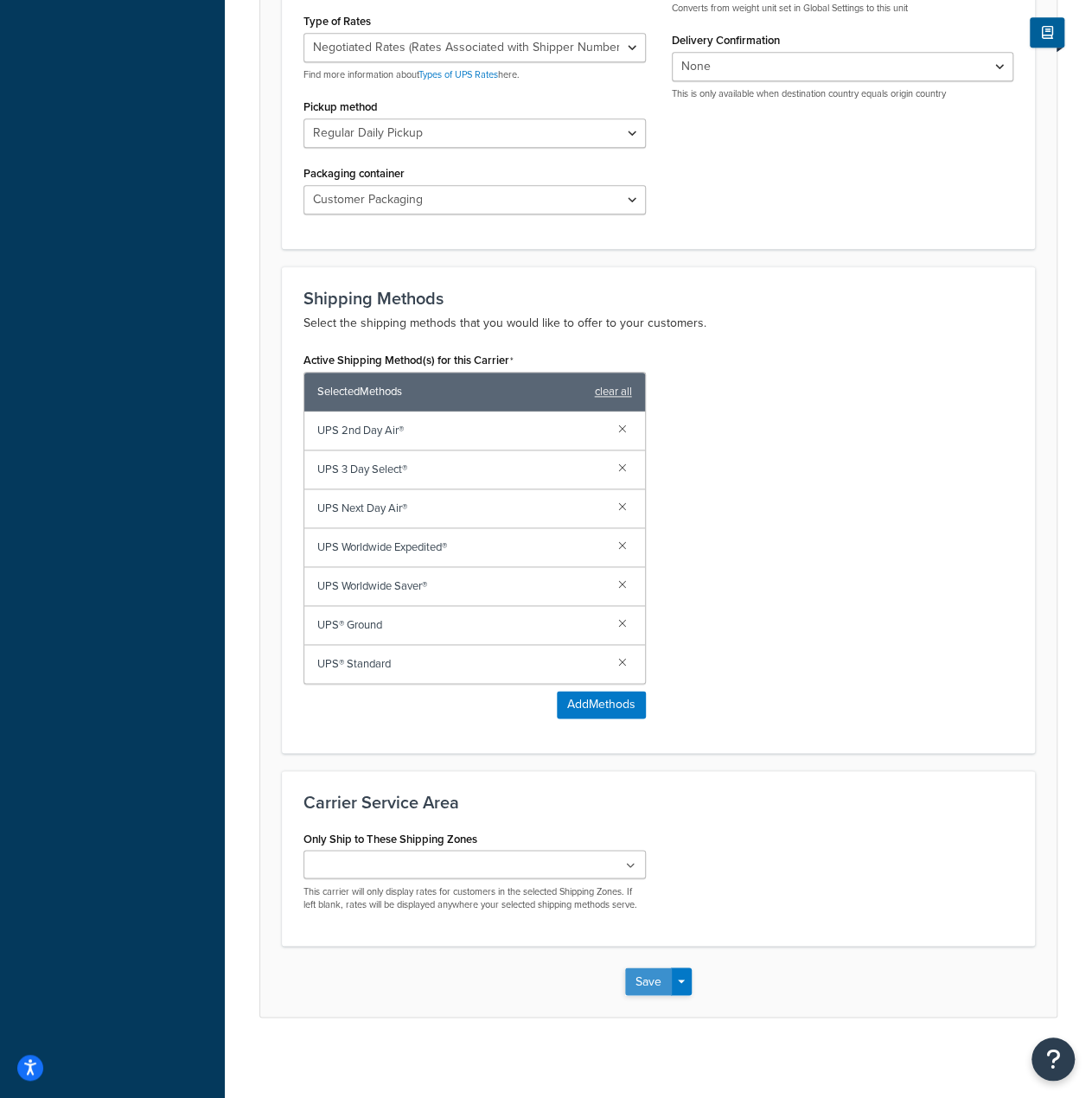  Describe the element at coordinates (452, 391) in the screenshot. I see `span: Selected Methods` at that location.